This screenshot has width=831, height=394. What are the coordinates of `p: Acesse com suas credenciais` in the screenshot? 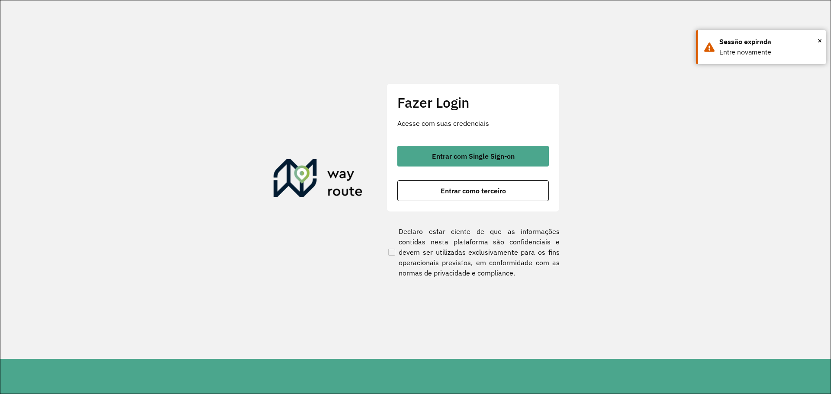 It's located at (473, 123).